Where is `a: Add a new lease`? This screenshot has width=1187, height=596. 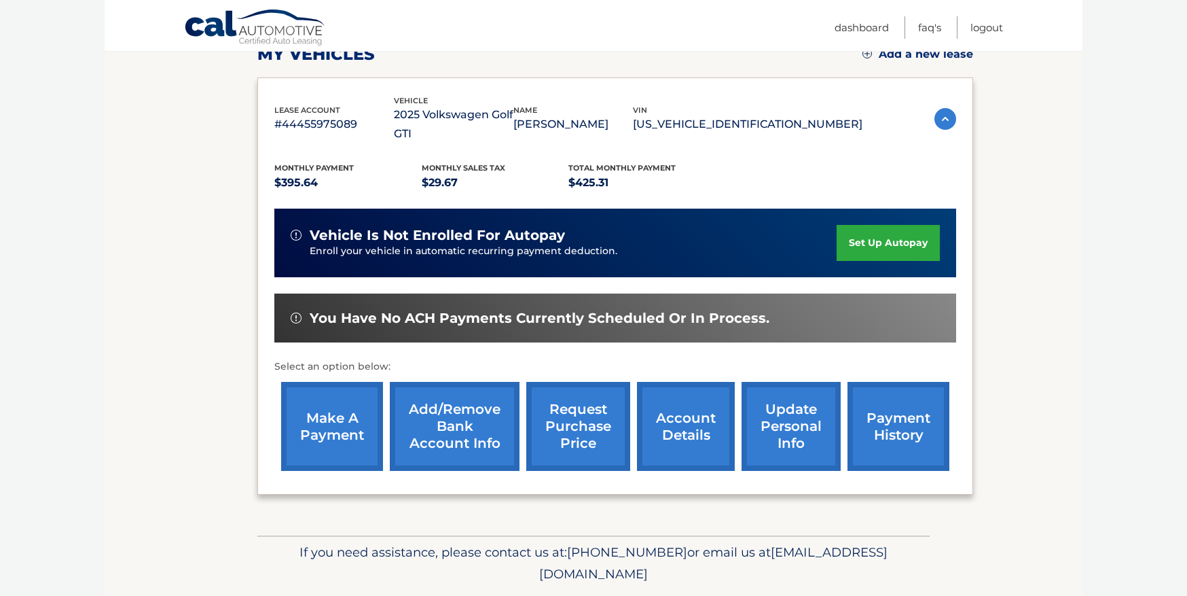
a: Add a new lease is located at coordinates (917, 54).